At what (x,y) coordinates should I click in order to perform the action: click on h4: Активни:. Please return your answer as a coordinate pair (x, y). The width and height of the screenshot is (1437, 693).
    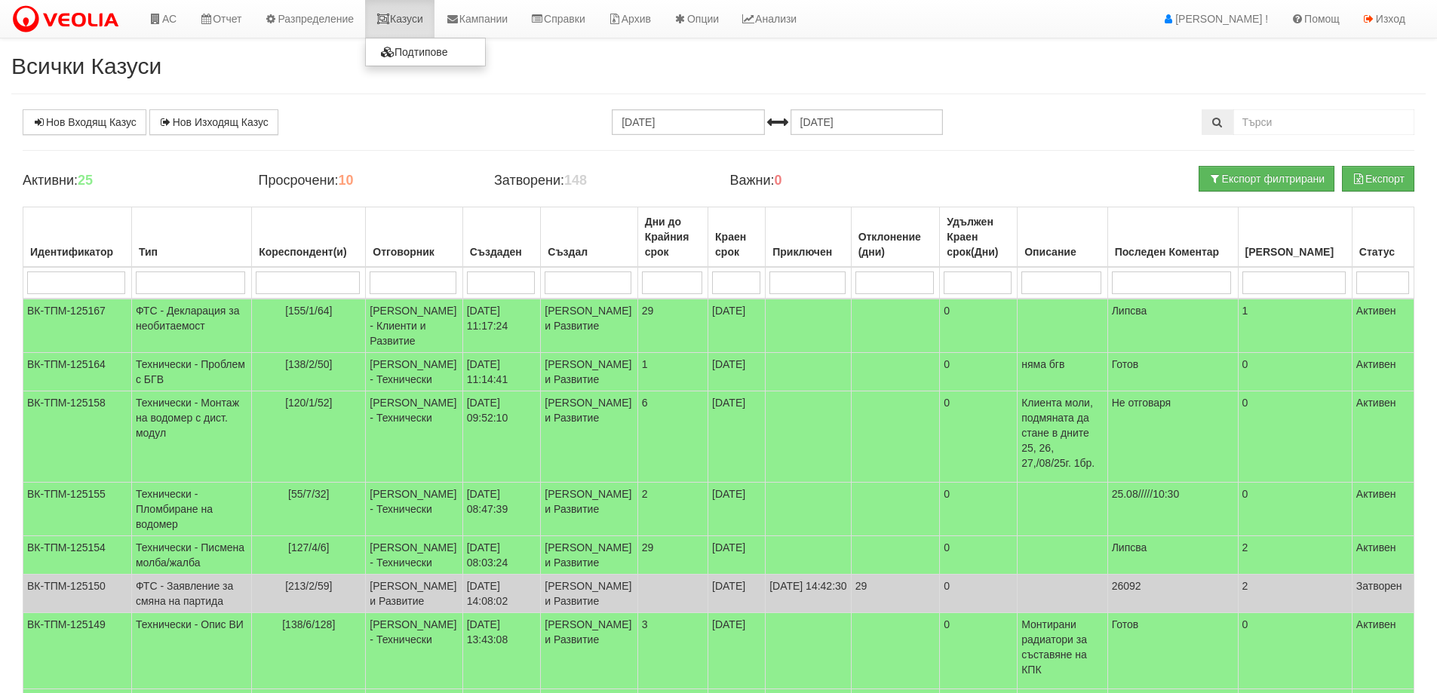
    Looking at the image, I should click on (129, 181).